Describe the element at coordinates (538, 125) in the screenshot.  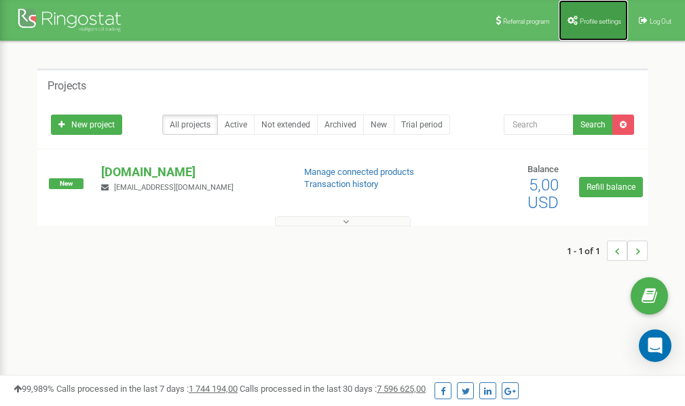
I see `input: Search` at that location.